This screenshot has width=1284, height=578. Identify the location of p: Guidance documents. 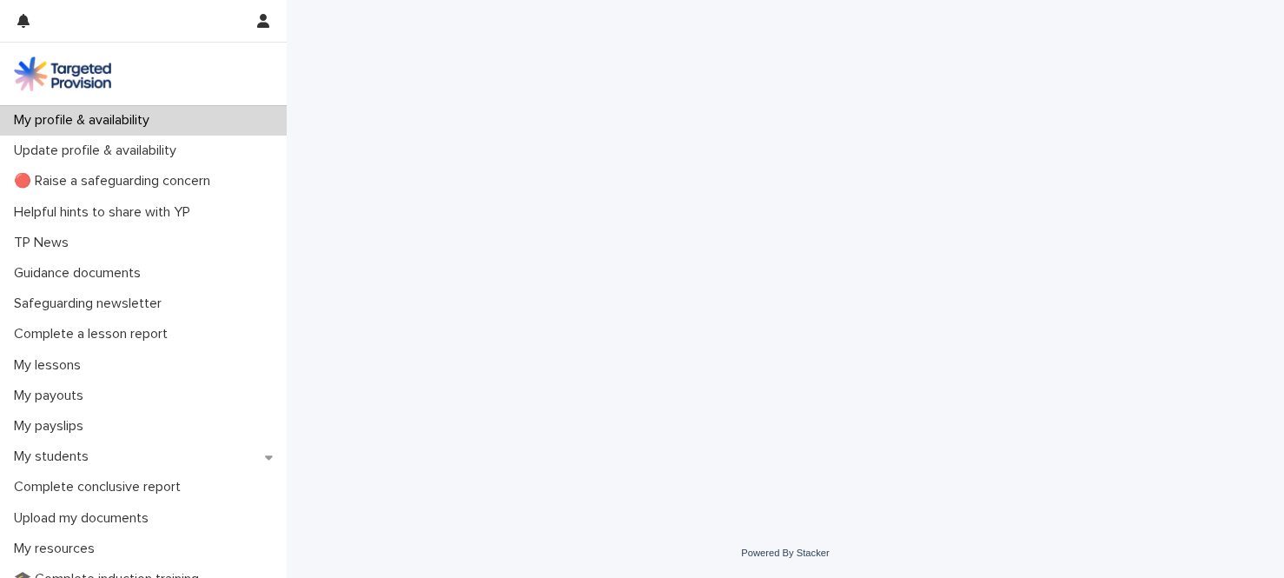
(81, 273).